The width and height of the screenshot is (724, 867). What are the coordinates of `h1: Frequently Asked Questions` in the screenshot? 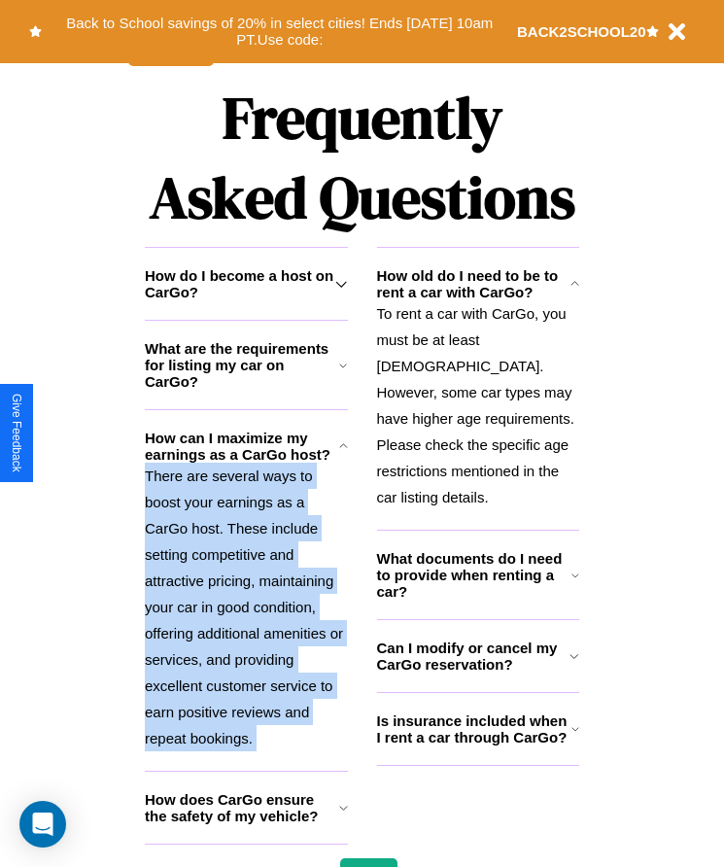 It's located at (362, 158).